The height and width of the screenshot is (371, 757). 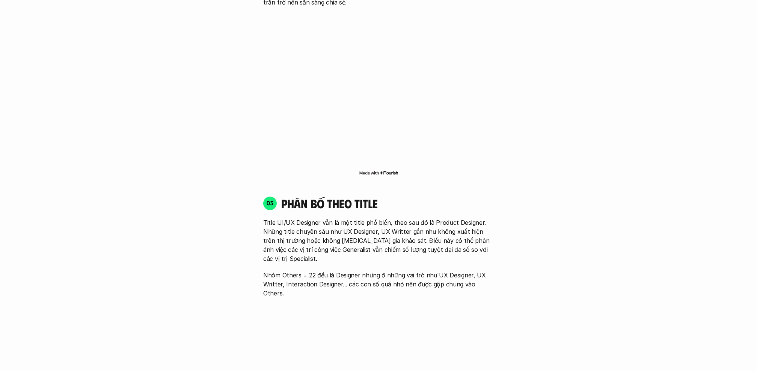 What do you see at coordinates (379, 284) in the screenshot?
I see `p: Nhóm Others = 22 đều là Designer nhưng ở những vai trò như UX Designer, UX Writter, Interaction D...` at bounding box center [379, 284].